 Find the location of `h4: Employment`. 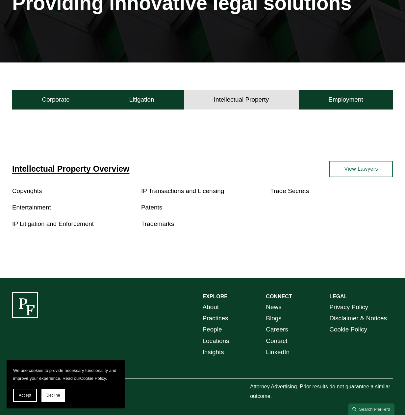

h4: Employment is located at coordinates (345, 100).